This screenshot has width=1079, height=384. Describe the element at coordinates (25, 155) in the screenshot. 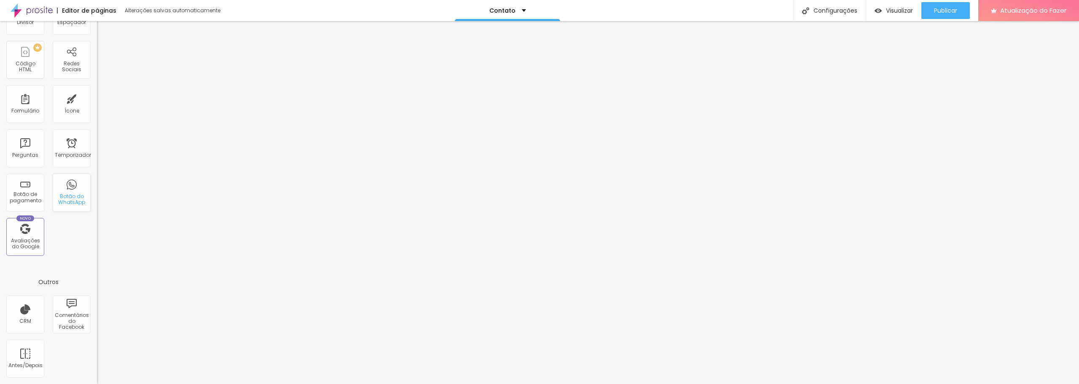

I see `font: Perguntas` at that location.